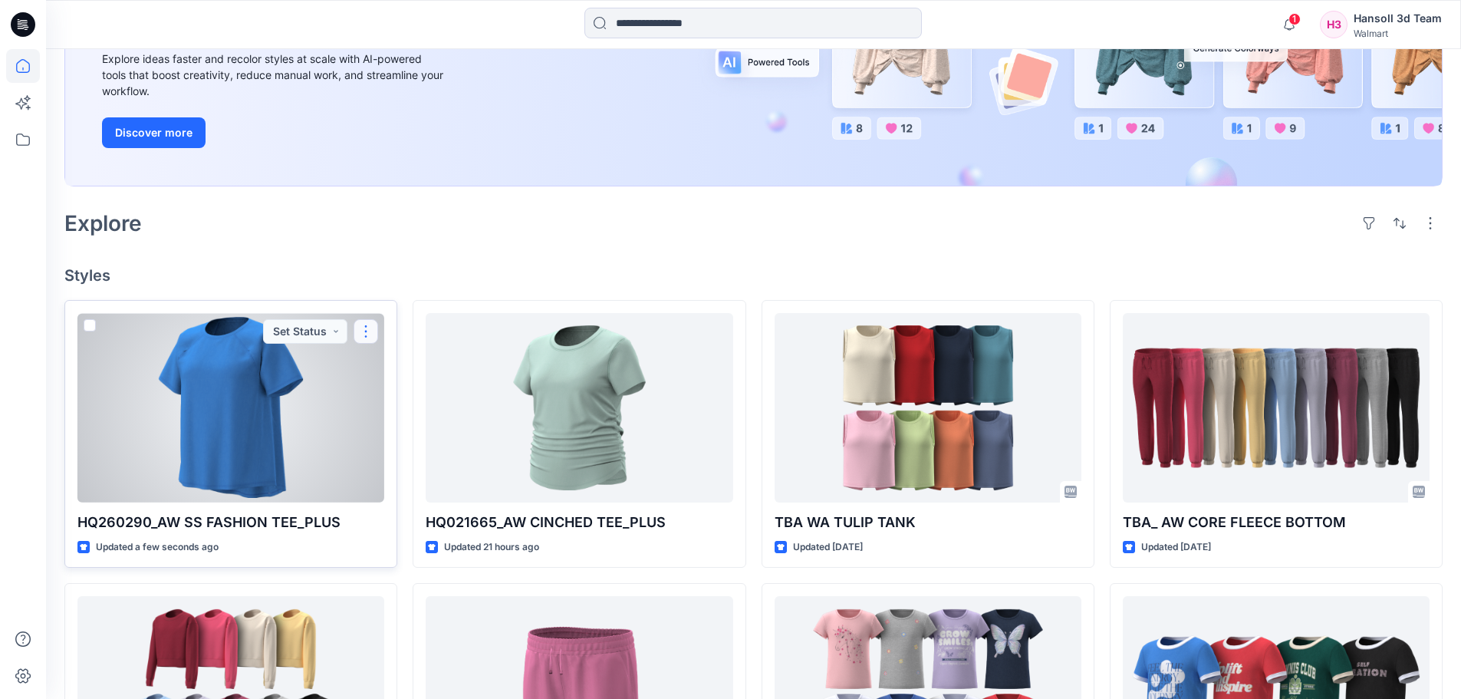 This screenshot has width=1461, height=699. I want to click on h2: Explore, so click(103, 223).